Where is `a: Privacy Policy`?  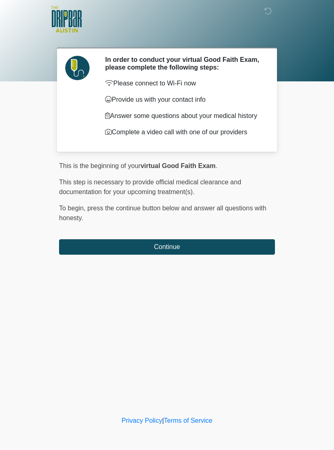
a: Privacy Policy is located at coordinates (142, 420).